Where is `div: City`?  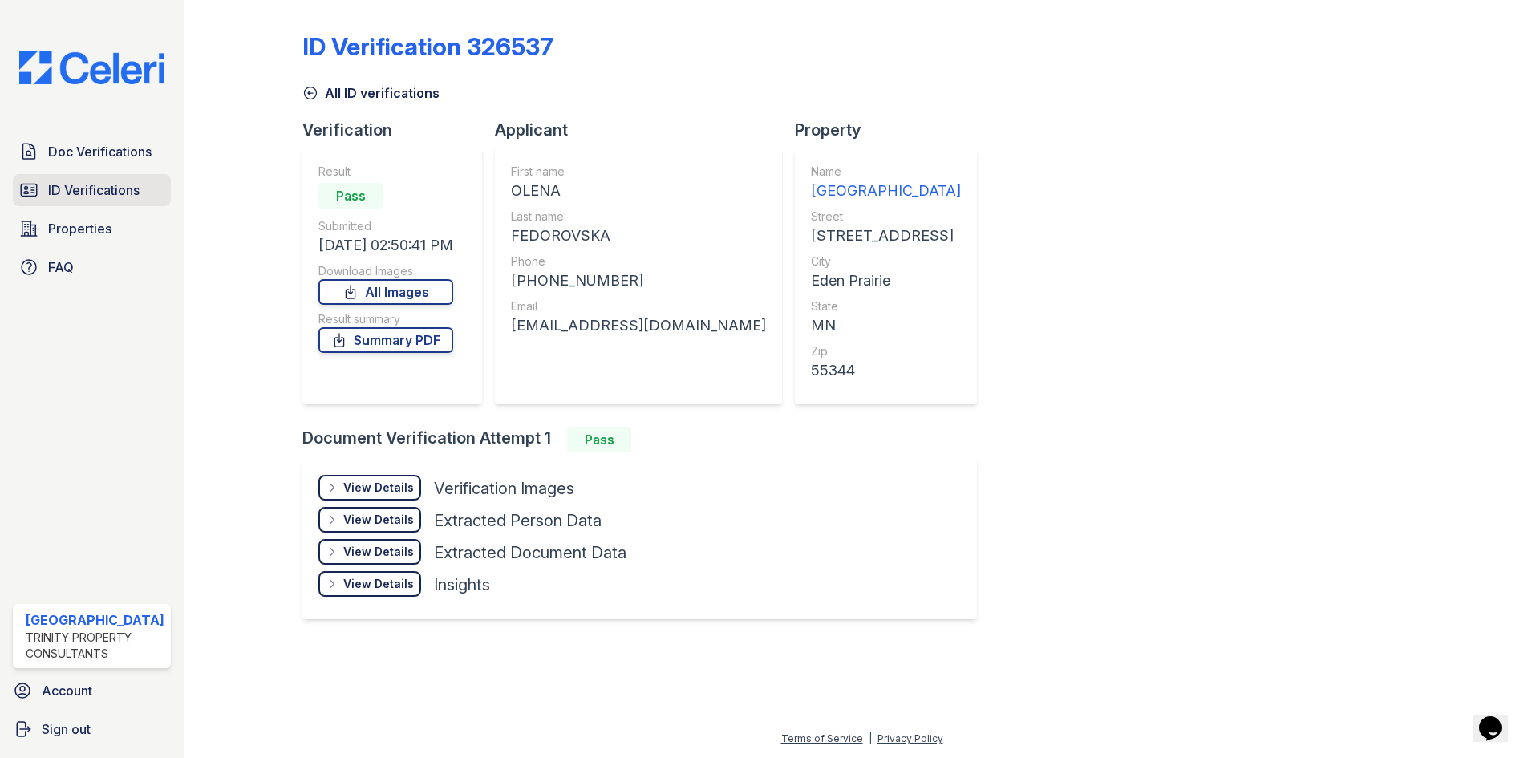 div: City is located at coordinates (886, 262).